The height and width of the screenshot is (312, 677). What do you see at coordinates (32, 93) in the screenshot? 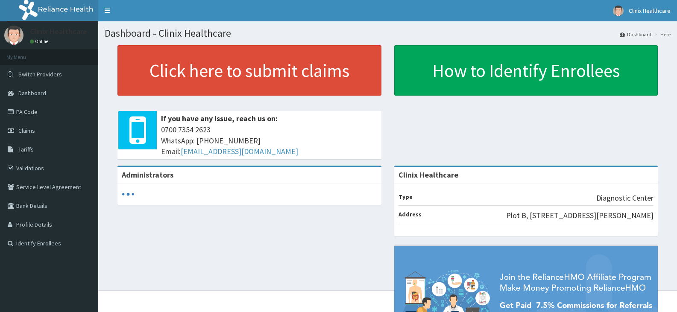
I see `span: Dashboard` at bounding box center [32, 93].